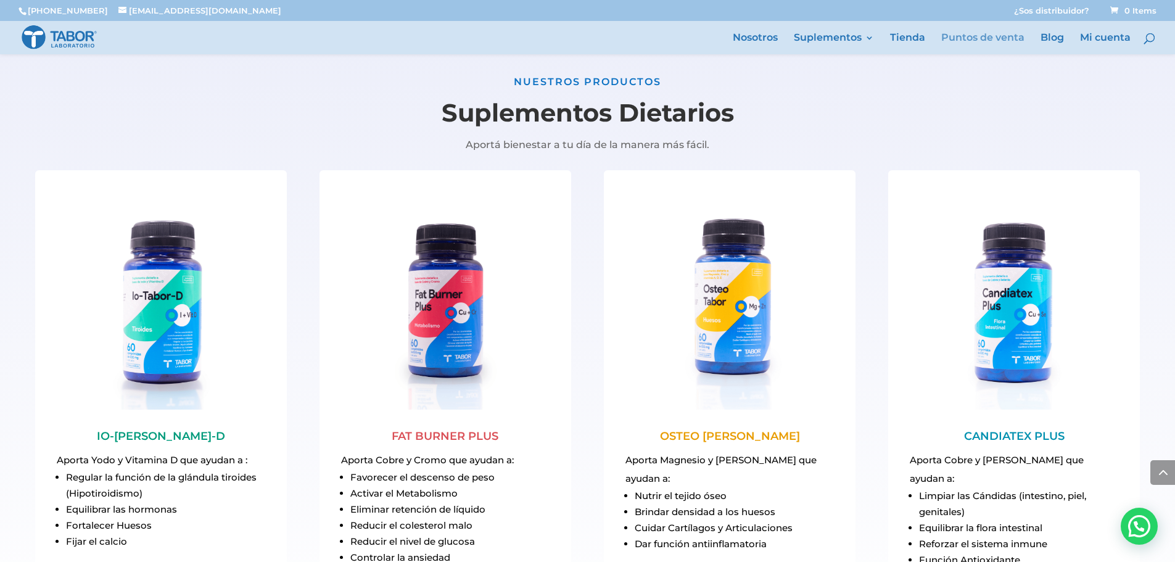 This screenshot has height=562, width=1175. What do you see at coordinates (122, 509) in the screenshot?
I see `span: Equilibrar las hormonas` at bounding box center [122, 509].